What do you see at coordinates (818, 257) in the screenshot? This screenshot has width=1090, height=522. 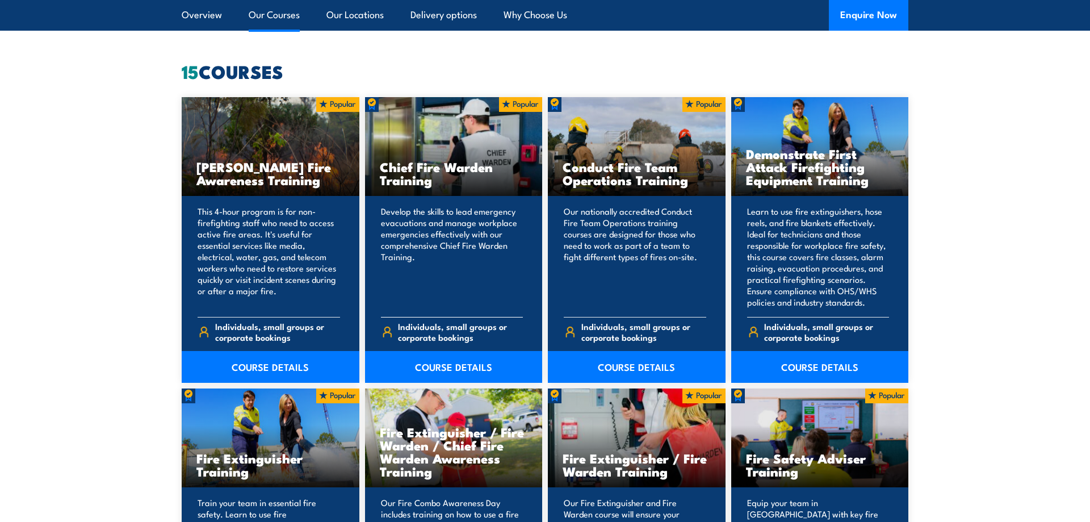 I see `p: Learn to use fire extinguishers, hose reels, and fire blankets effectively. Ideal for technicians...` at bounding box center [818, 257].